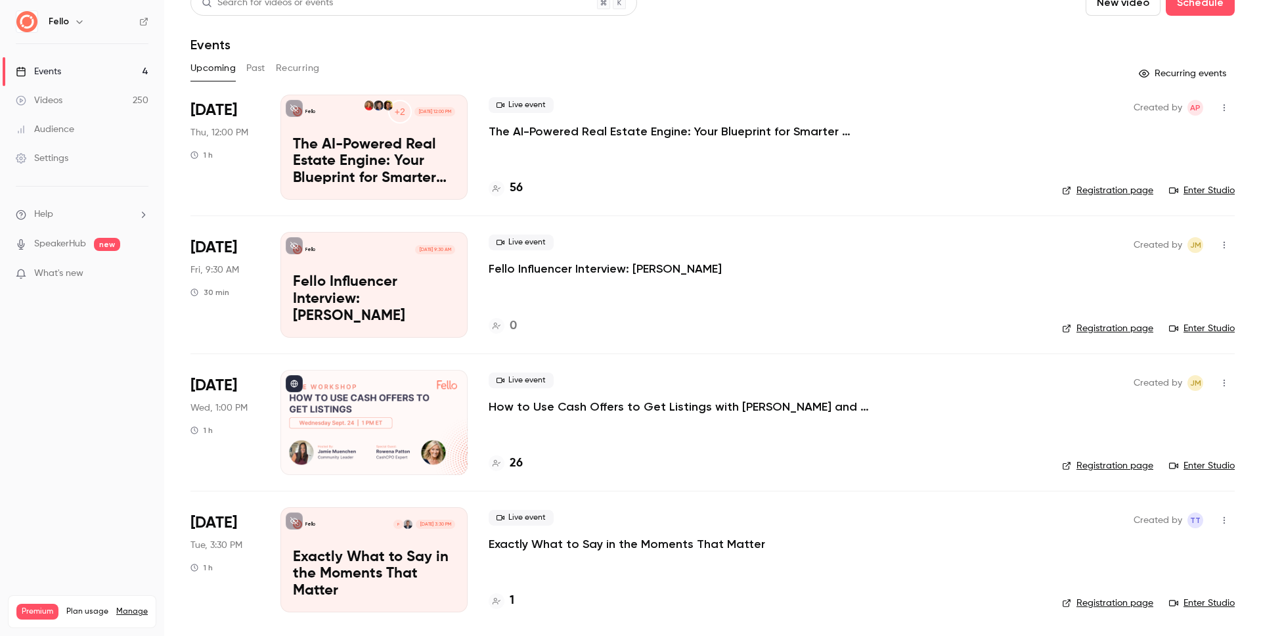 The image size is (1261, 636). I want to click on h4: 56, so click(516, 188).